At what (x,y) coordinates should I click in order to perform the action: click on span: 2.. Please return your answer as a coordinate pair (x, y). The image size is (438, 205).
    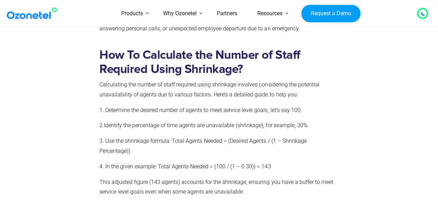
    Looking at the image, I should click on (102, 125).